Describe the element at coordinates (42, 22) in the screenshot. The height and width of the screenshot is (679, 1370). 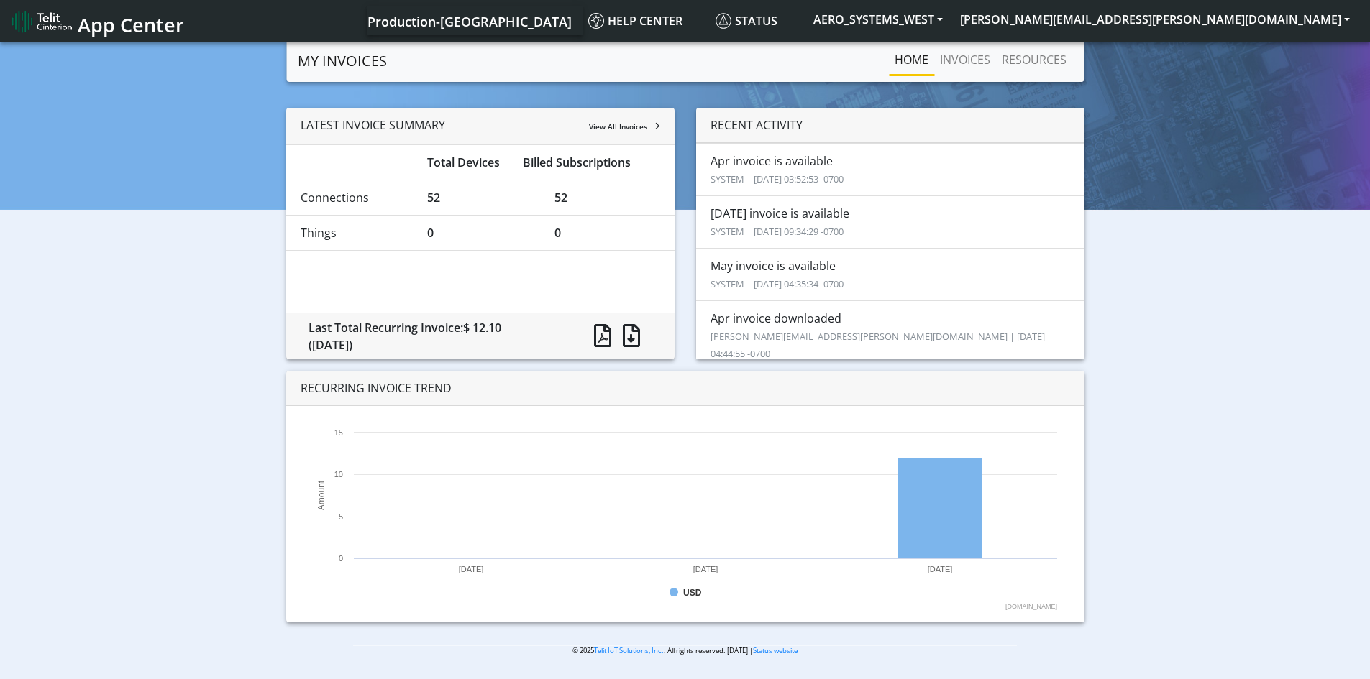
I see `img: logo-telit-cinterion-gw-new.png` at that location.